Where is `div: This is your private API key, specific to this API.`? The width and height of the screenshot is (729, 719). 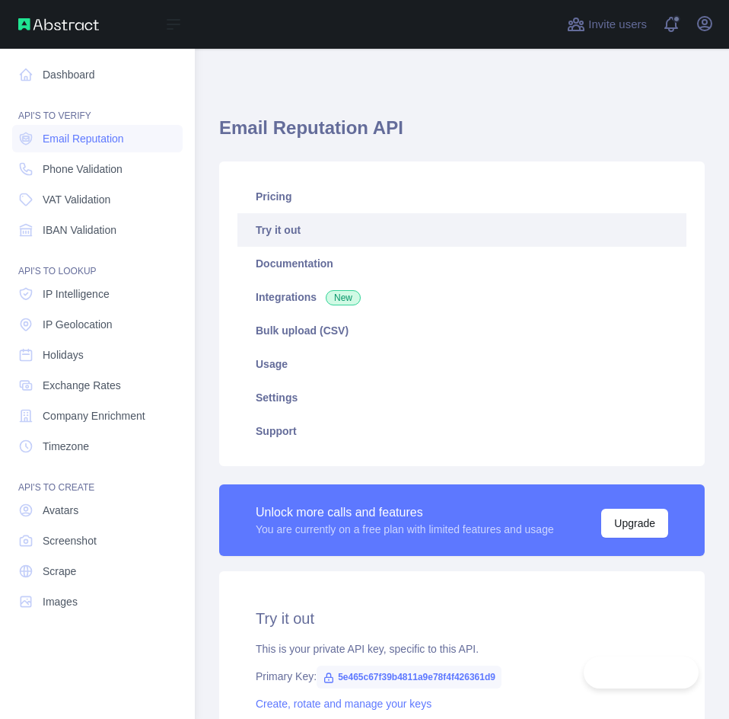 div: This is your private API key, specific to this API. is located at coordinates (462, 649).